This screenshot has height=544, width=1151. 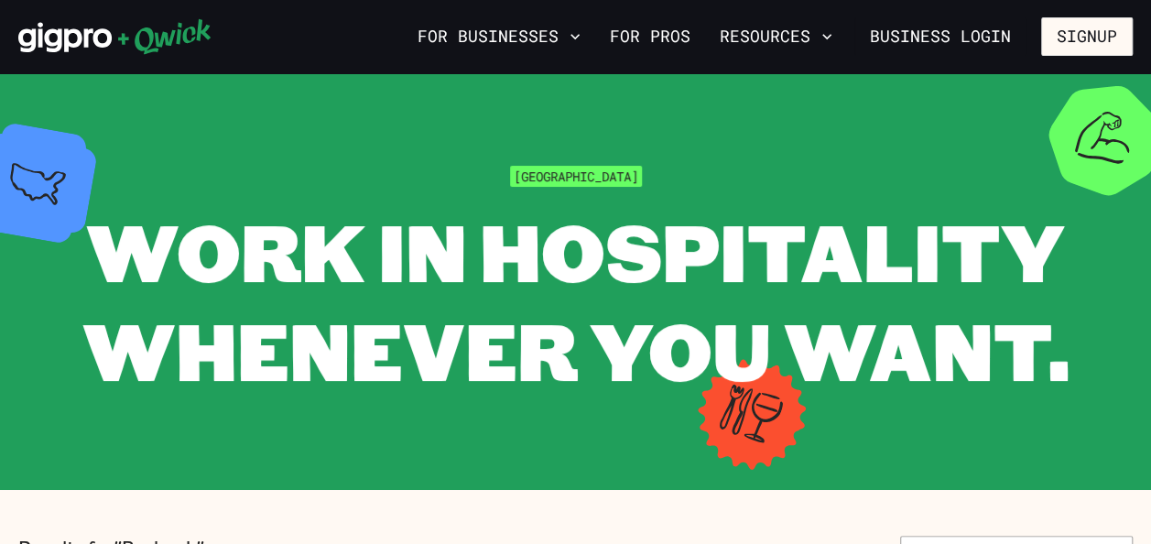 I want to click on button: Resources, so click(x=776, y=37).